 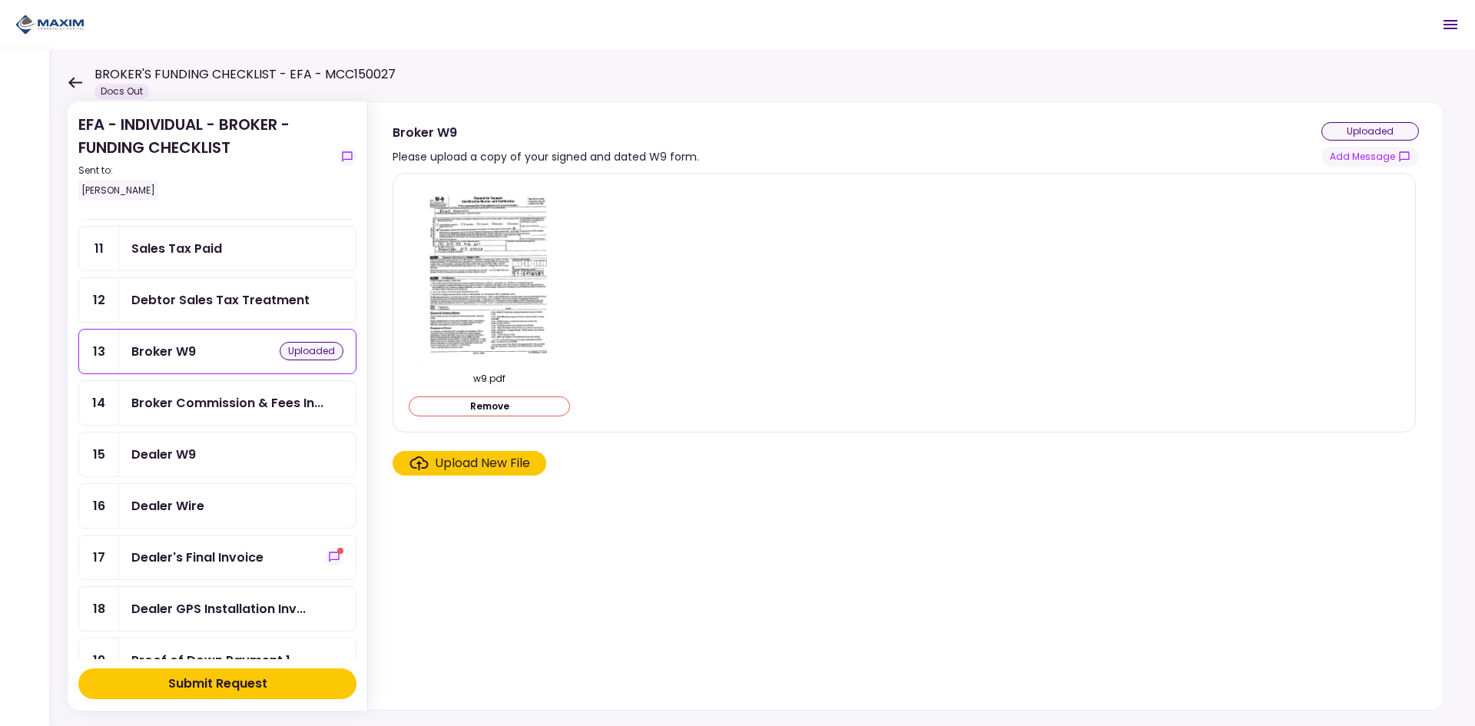 What do you see at coordinates (217, 660) in the screenshot?
I see `a: 19Proof of Down Payment 1` at bounding box center [217, 660].